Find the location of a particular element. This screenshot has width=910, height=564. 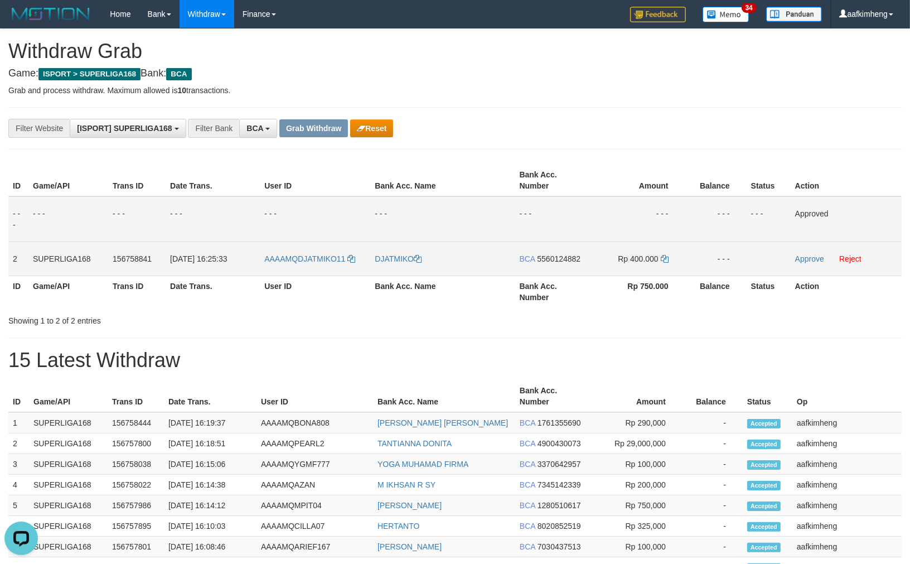

td: 6 is located at coordinates (18, 526).